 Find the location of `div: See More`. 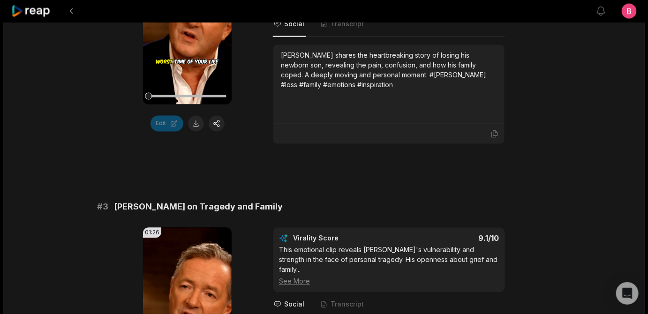

div: See More is located at coordinates (388, 281).